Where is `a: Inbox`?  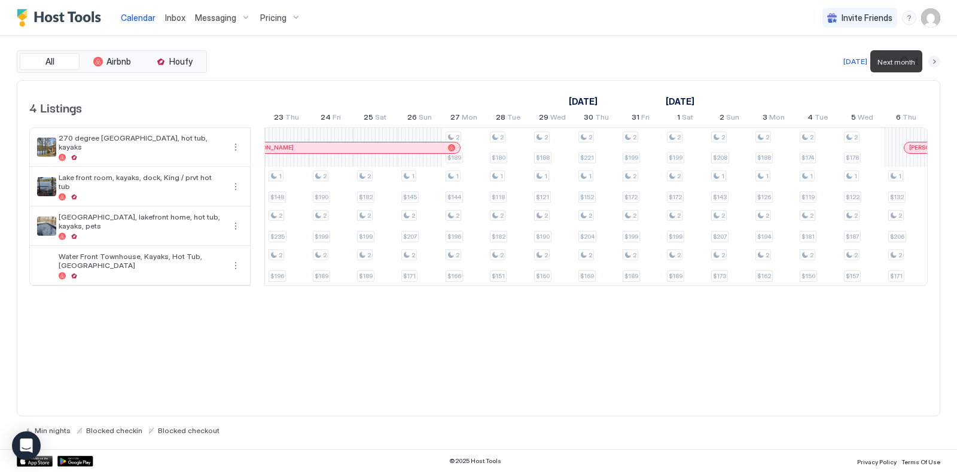 a: Inbox is located at coordinates (175, 17).